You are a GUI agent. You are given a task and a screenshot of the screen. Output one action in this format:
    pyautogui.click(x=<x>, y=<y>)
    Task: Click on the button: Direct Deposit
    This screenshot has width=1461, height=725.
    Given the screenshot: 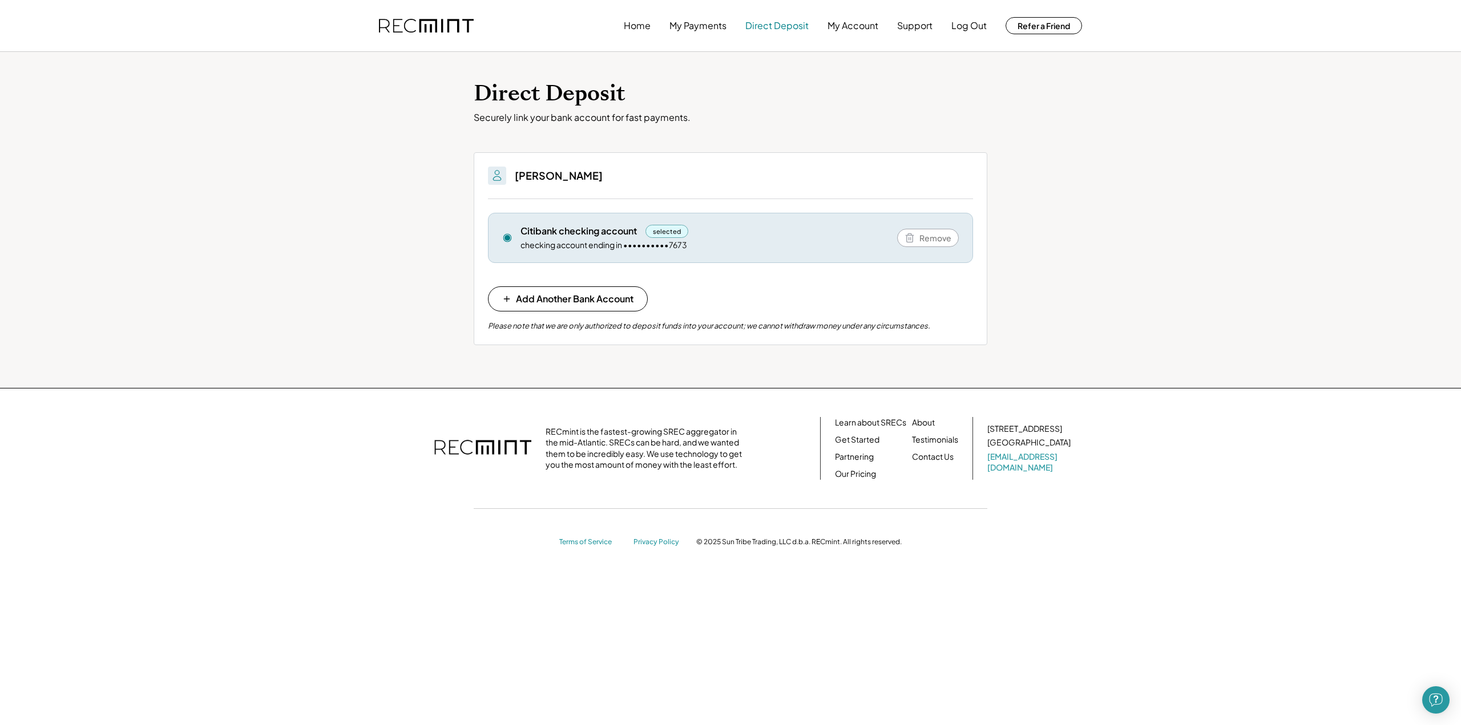 What is the action you would take?
    pyautogui.click(x=777, y=26)
    